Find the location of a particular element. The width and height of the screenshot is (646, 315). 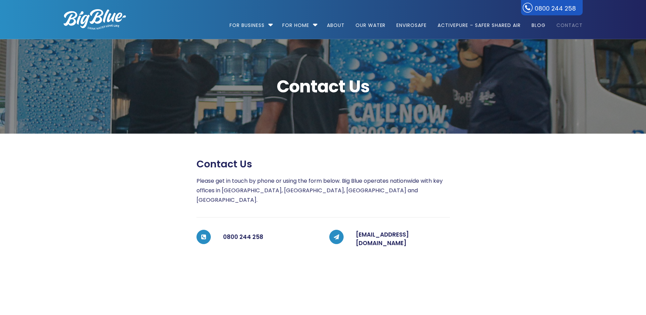

span: Contact Us is located at coordinates (323, 86).